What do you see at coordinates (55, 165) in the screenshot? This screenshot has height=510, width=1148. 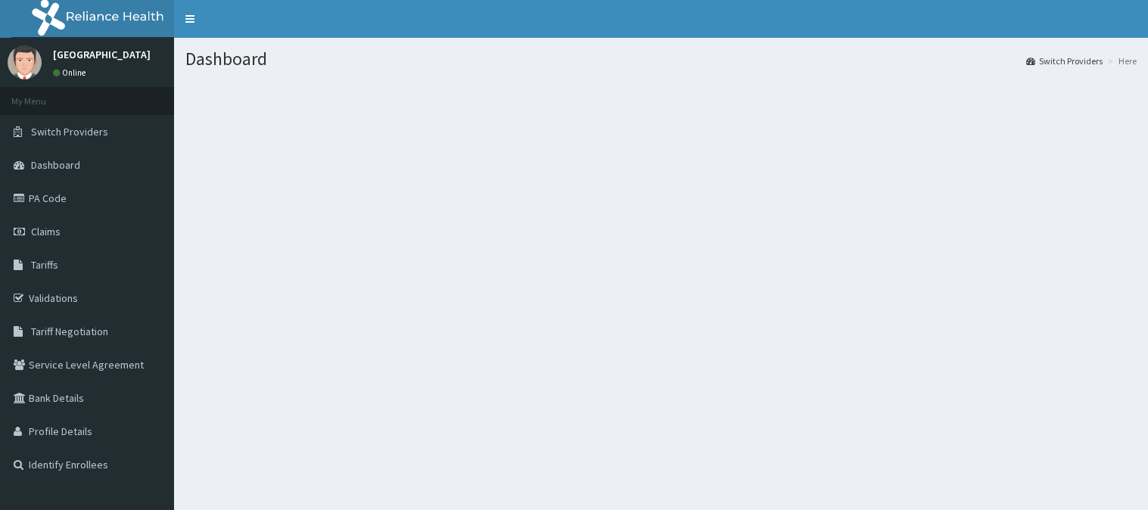 I see `span: Dashboard` at bounding box center [55, 165].